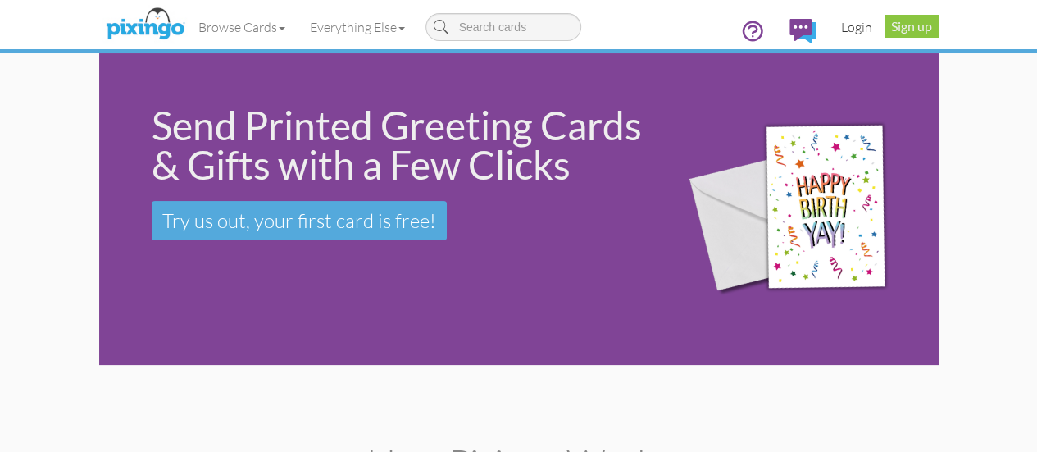  Describe the element at coordinates (145, 25) in the screenshot. I see `img: pixingo logo` at that location.